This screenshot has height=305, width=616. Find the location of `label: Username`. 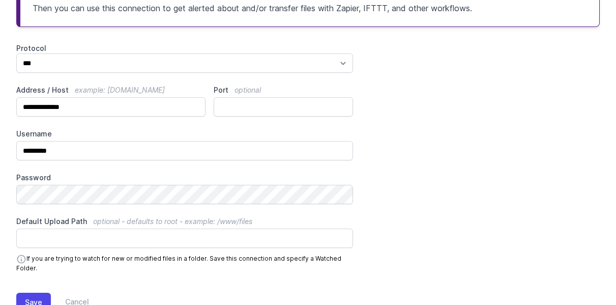

label: Username is located at coordinates (185, 134).